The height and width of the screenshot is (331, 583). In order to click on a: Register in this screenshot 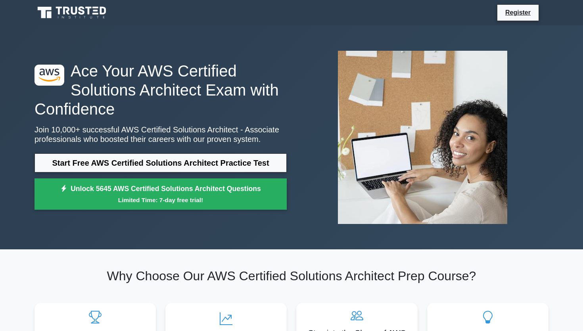, I will do `click(518, 12)`.